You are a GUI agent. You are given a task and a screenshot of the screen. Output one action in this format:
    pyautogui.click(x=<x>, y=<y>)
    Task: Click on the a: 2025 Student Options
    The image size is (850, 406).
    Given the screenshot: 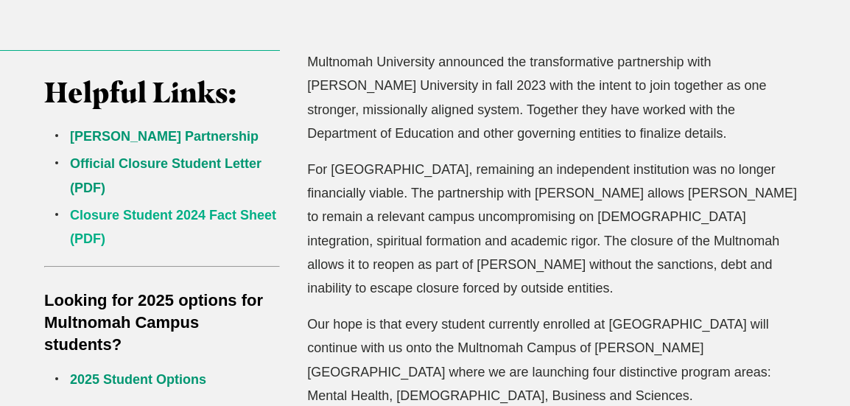 What is the action you would take?
    pyautogui.click(x=138, y=379)
    